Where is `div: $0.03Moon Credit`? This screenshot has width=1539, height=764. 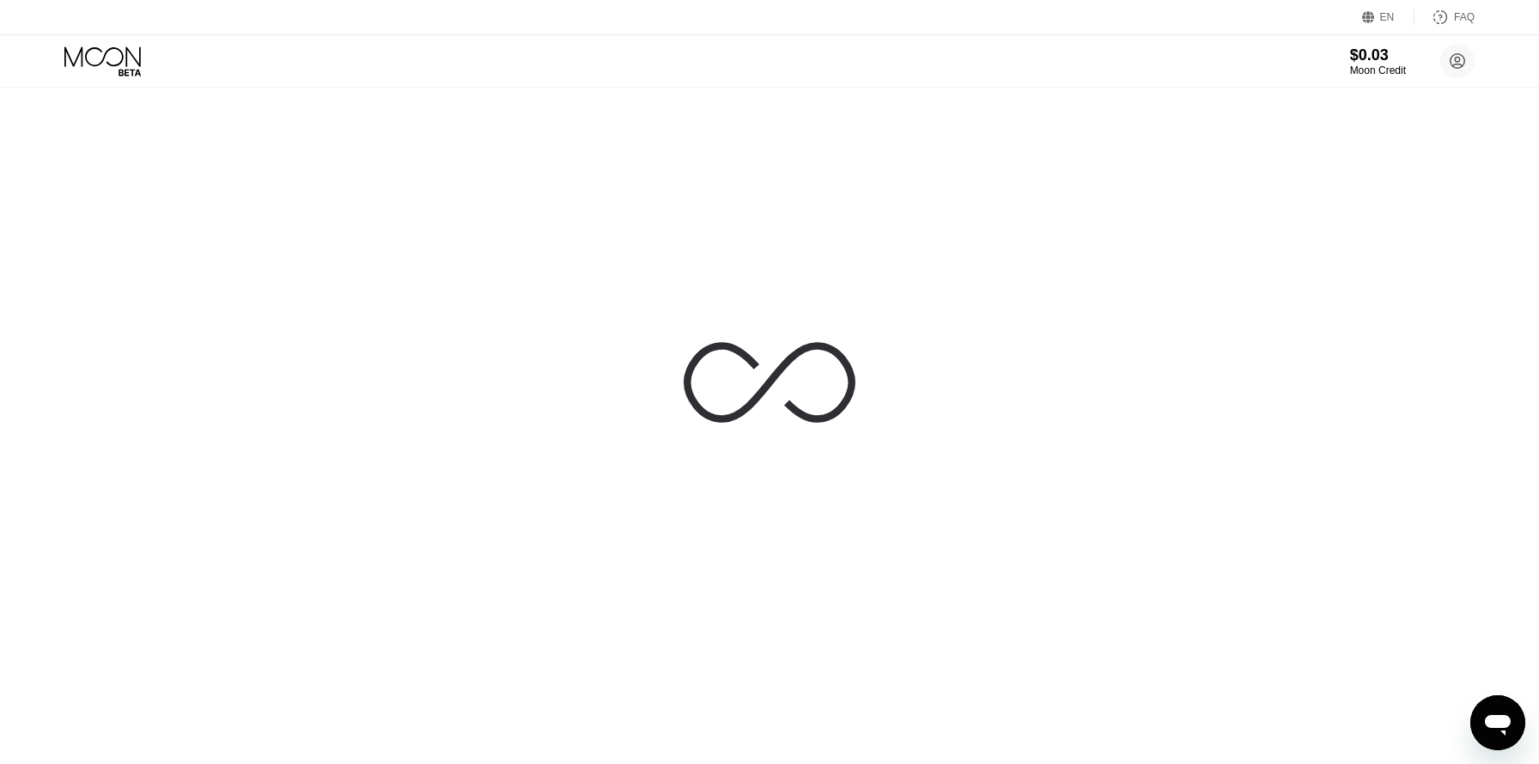
div: $0.03Moon Credit is located at coordinates (1378, 61).